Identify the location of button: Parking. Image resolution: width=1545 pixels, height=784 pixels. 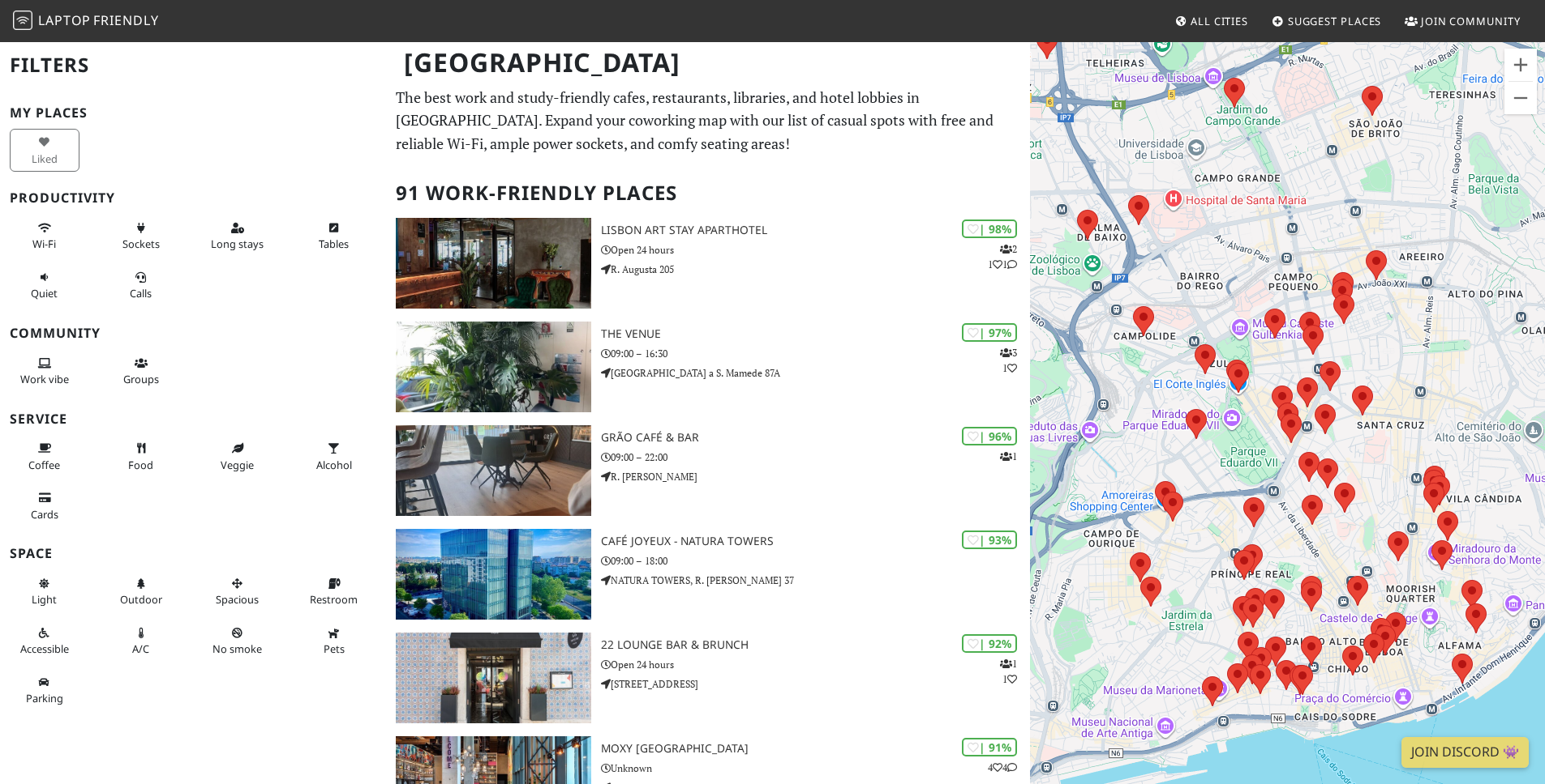
(45, 691).